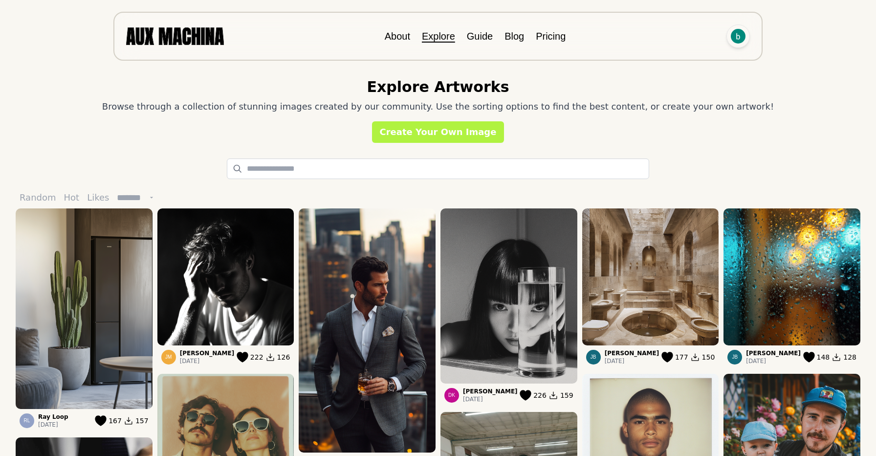 This screenshot has width=876, height=456. What do you see at coordinates (682, 357) in the screenshot?
I see `span: 177` at bounding box center [682, 357].